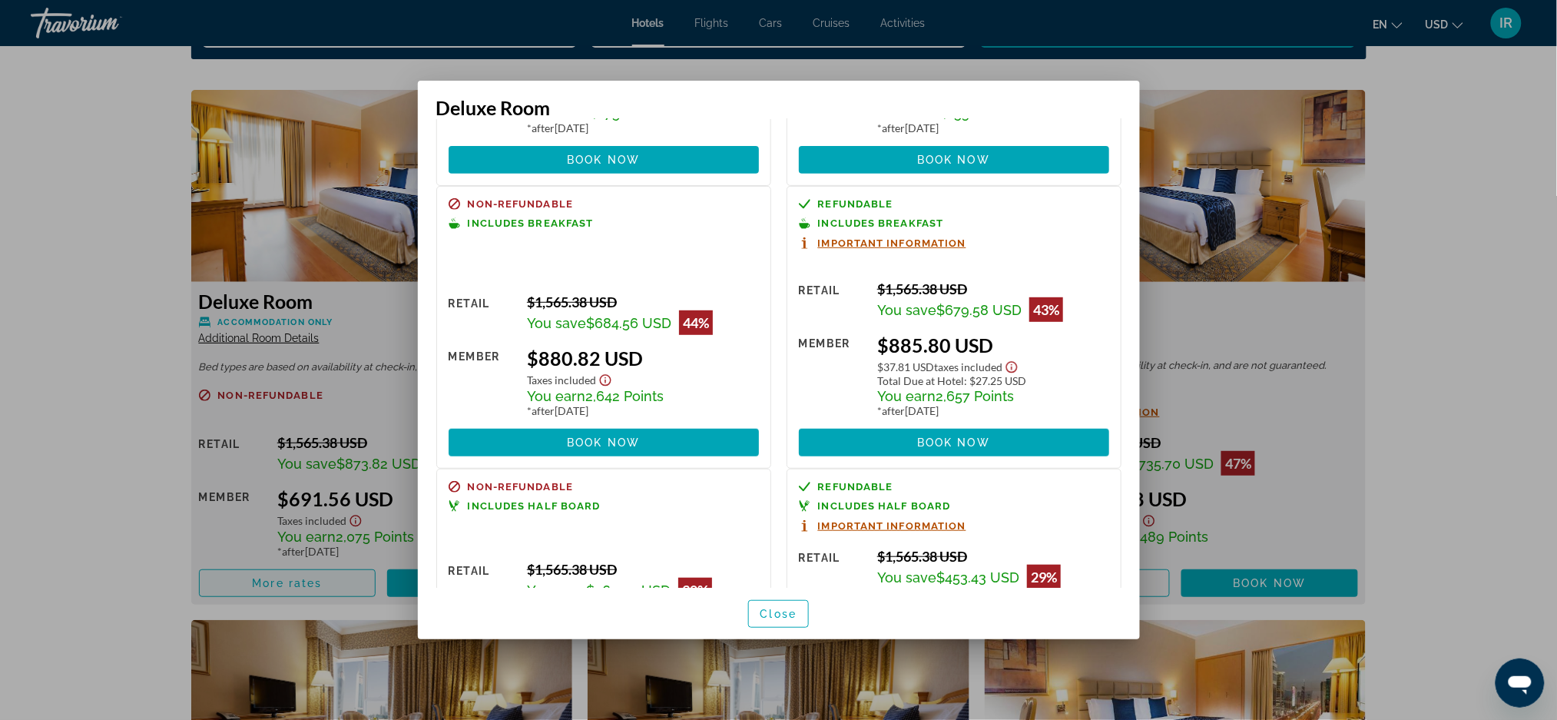 The image size is (1557, 720). I want to click on span: 2,642 Points, so click(624, 396).